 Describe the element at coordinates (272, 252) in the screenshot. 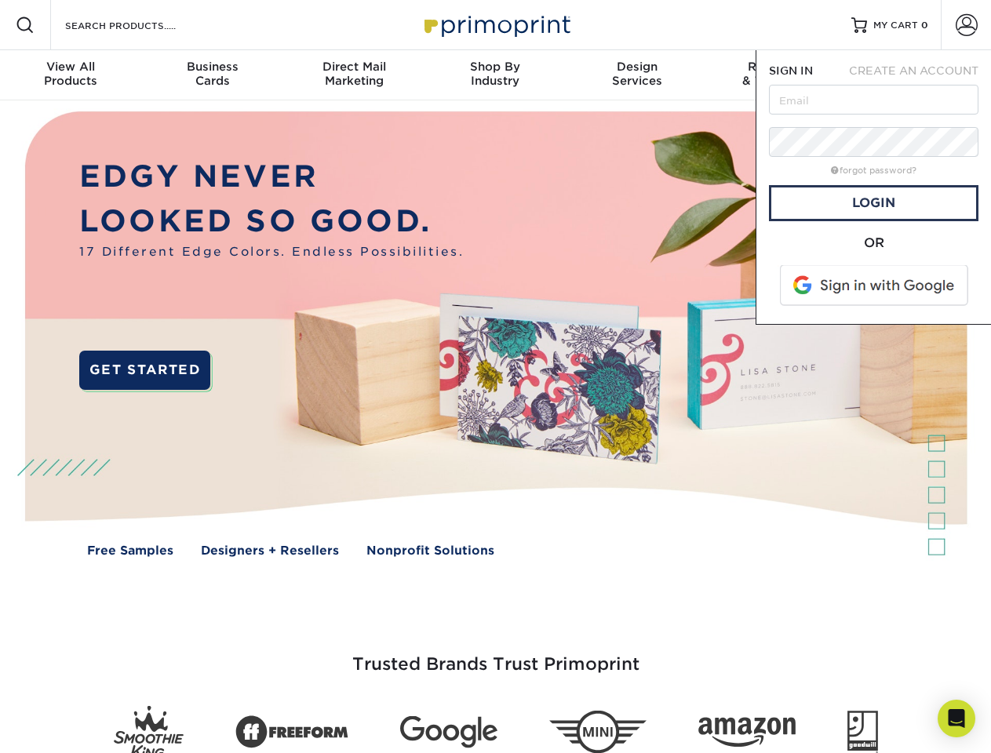

I see `span: 17 Different Edge Colors. Endless Possibilities.` at that location.